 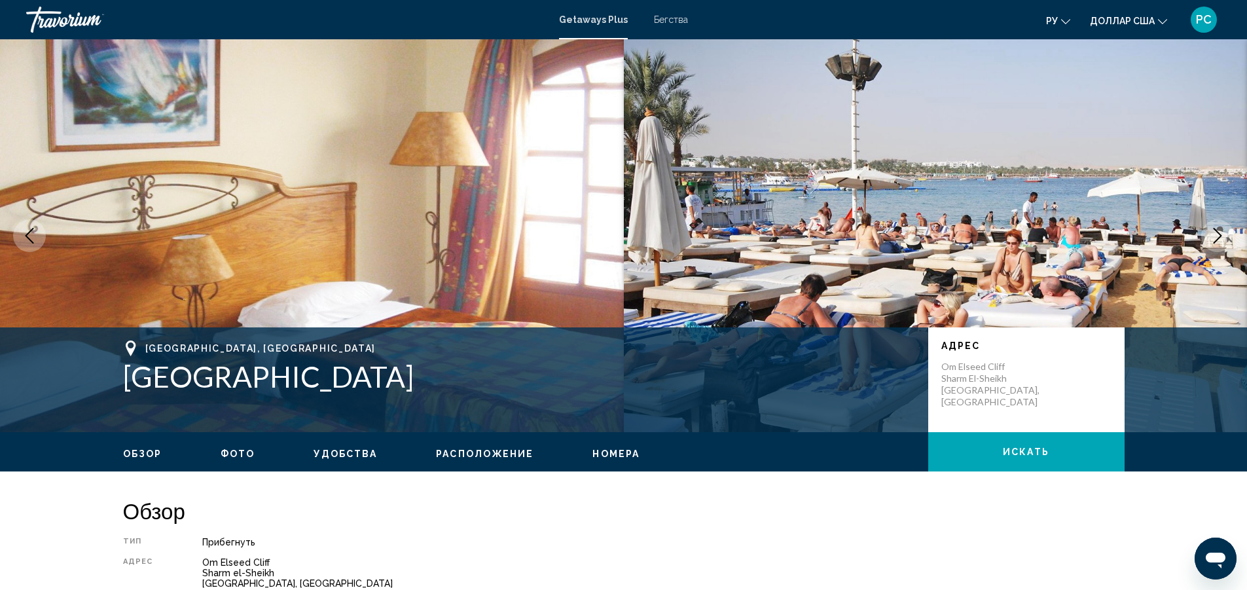 I want to click on button: Меню пользователя, so click(x=1204, y=20).